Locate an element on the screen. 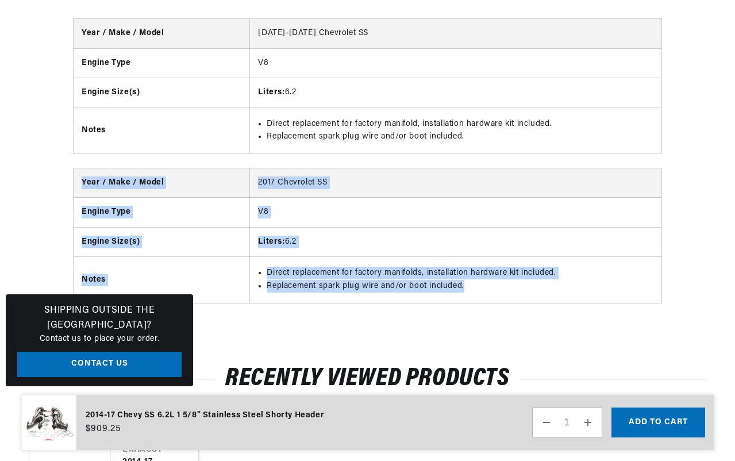  li: Direct replacement for factory manifolds, installation hardware kit included. is located at coordinates (460, 273).